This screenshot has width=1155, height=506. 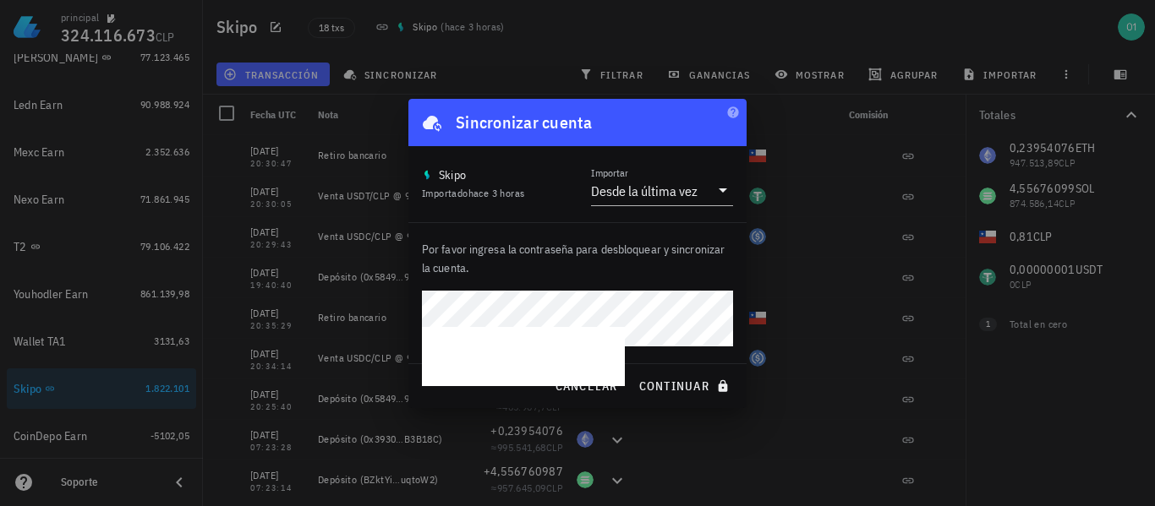 What do you see at coordinates (496, 193) in the screenshot?
I see `span: hace 3 horas` at bounding box center [496, 193].